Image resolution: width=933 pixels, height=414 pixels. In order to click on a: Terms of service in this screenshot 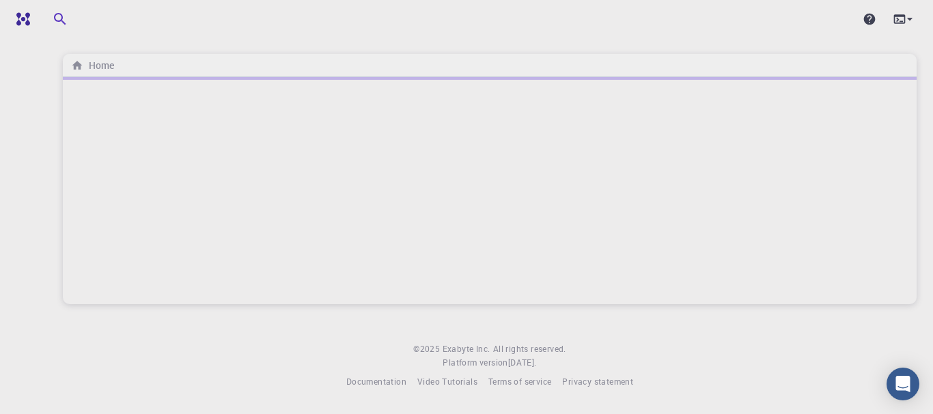, I will do `click(520, 382)`.